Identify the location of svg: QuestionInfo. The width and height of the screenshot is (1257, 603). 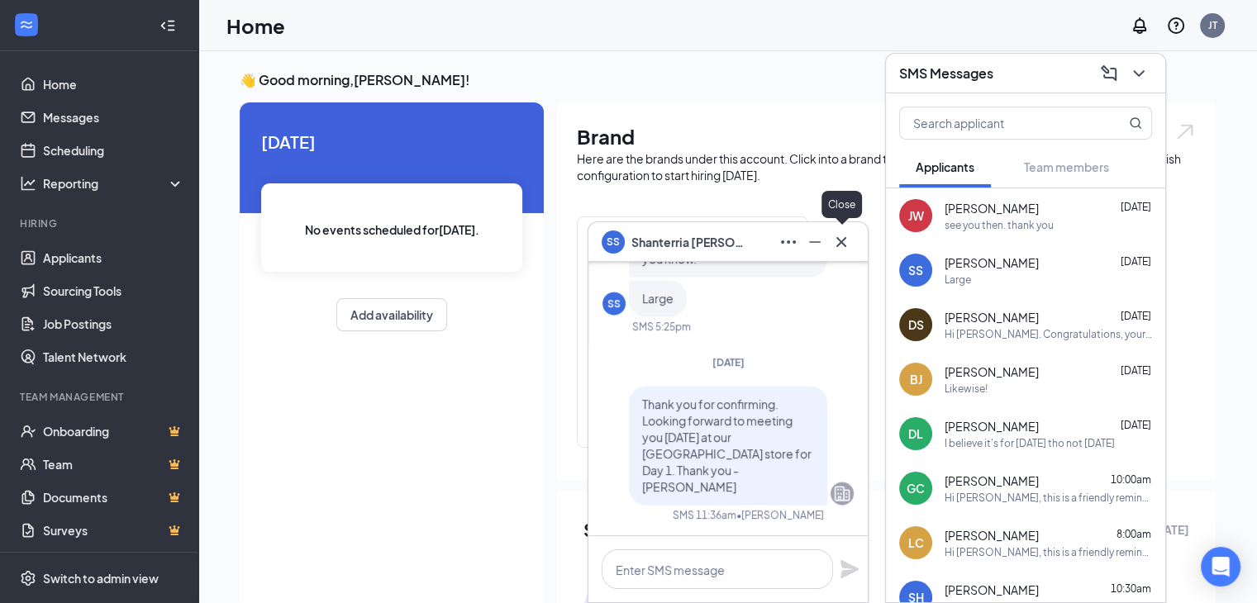
(1176, 26).